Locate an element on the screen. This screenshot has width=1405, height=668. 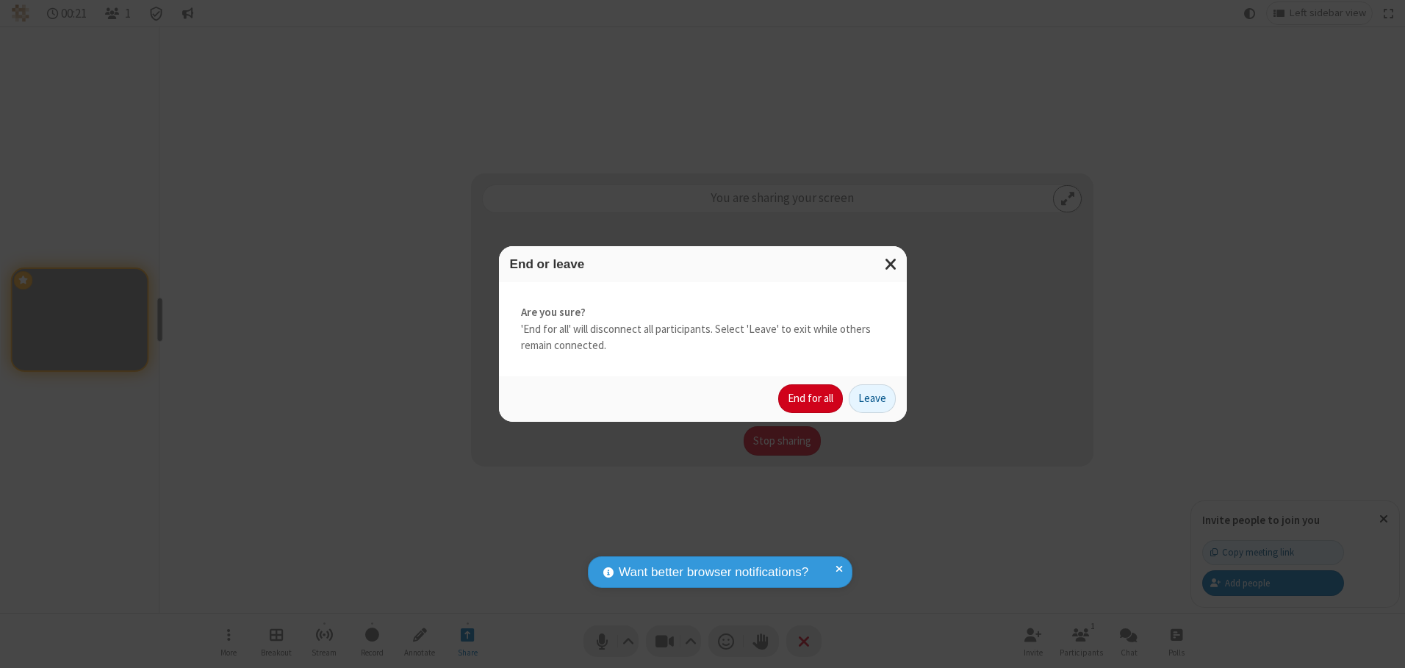
div: 'End for all' will disconnect all participants. Select 'Leave' to exit while others remain connec... is located at coordinates (702, 329).